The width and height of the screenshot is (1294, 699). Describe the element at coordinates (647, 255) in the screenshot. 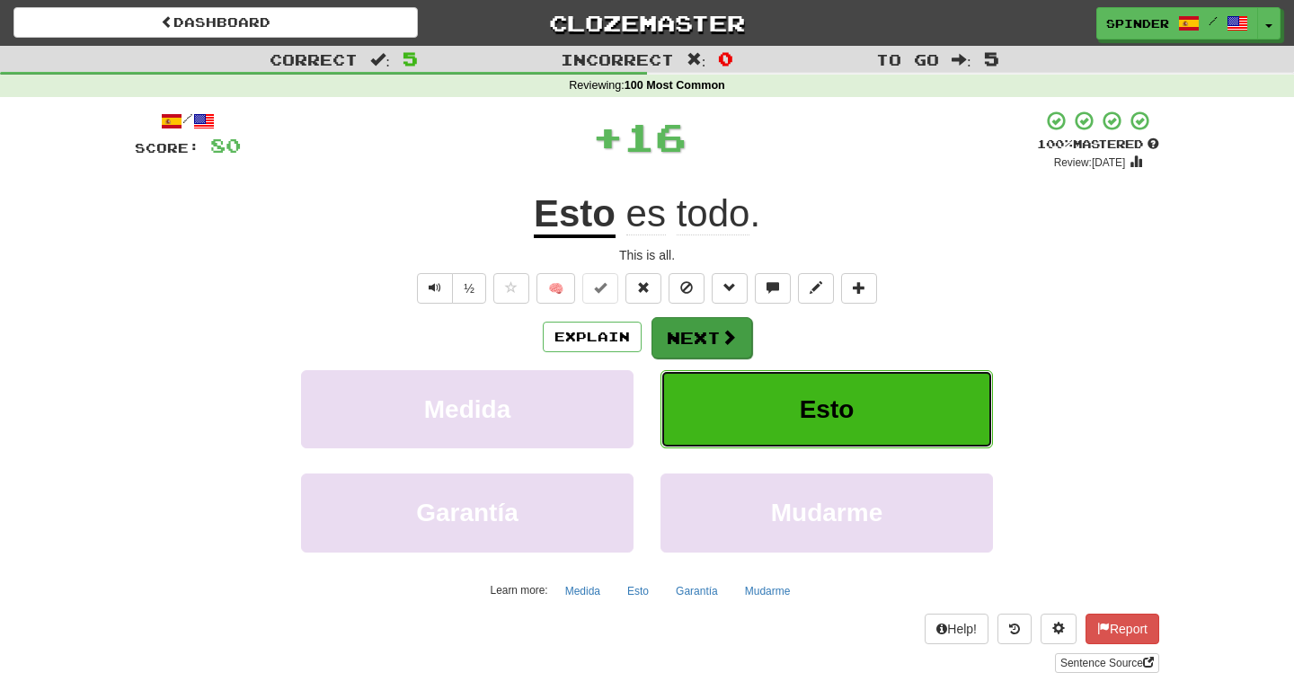

I see `div: This is all.` at that location.